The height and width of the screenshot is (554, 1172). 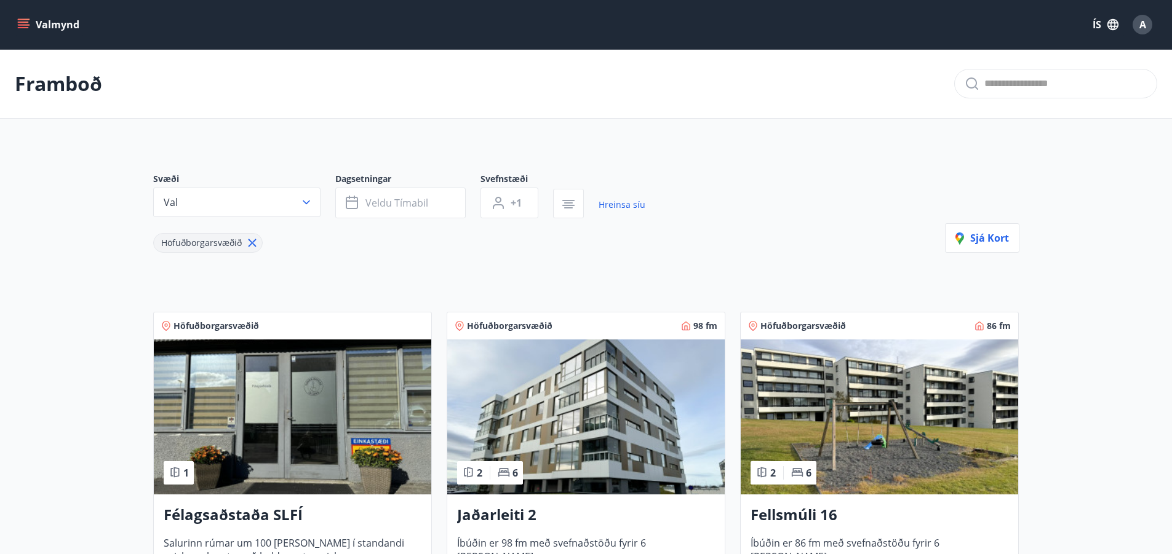 What do you see at coordinates (208, 243) in the screenshot?
I see `div: Höfuðborgarsvæðið` at bounding box center [208, 243].